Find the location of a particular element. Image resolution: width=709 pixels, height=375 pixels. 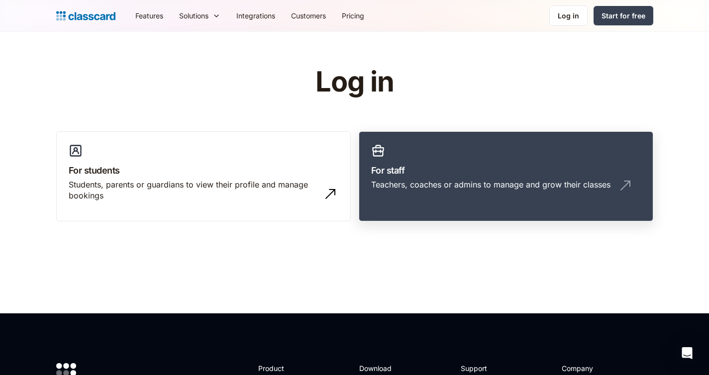

div: Teachers, coaches or admins to manage and grow their classes is located at coordinates (491, 185).